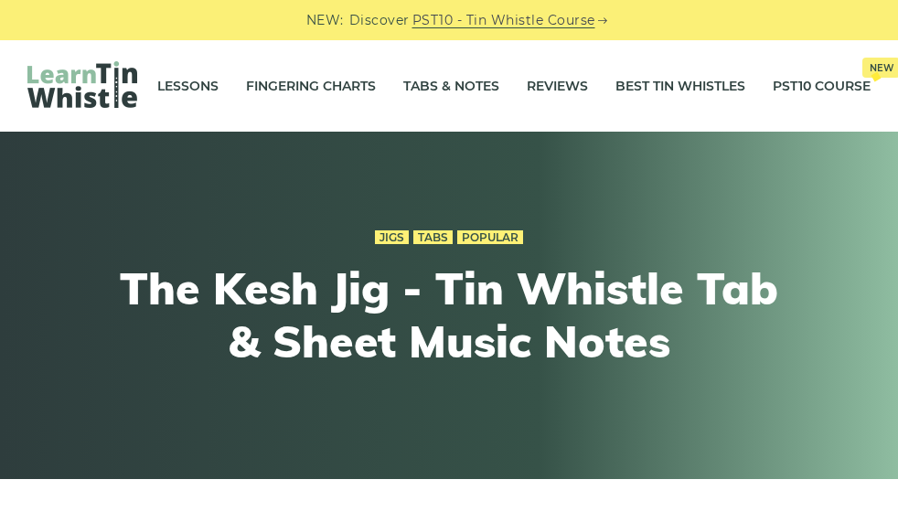 This screenshot has height=522, width=898. I want to click on a: Popular, so click(490, 238).